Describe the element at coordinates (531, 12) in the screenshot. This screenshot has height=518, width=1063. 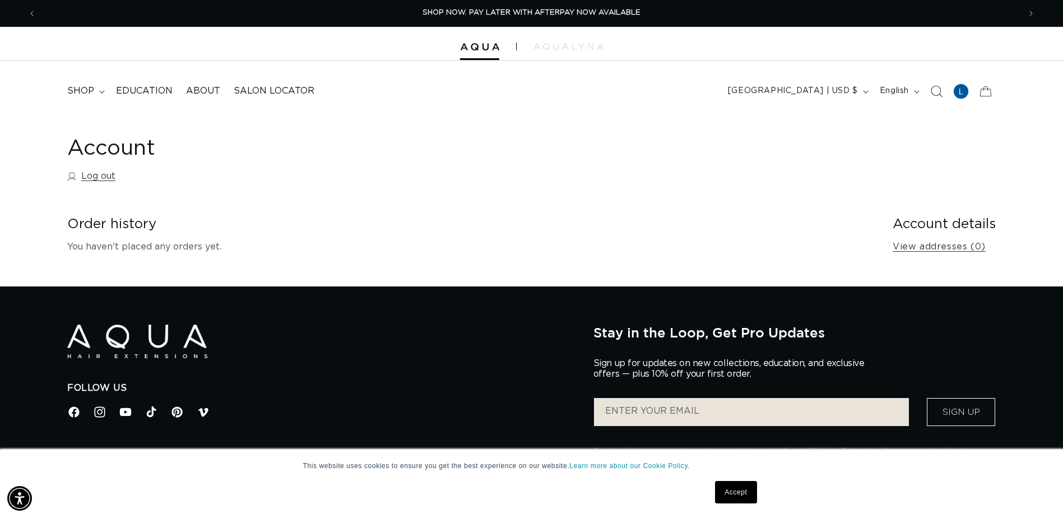
I see `span: SHOP NOW. PAY LATER WITH AFTERPAY NOW AVAILABLE` at that location.